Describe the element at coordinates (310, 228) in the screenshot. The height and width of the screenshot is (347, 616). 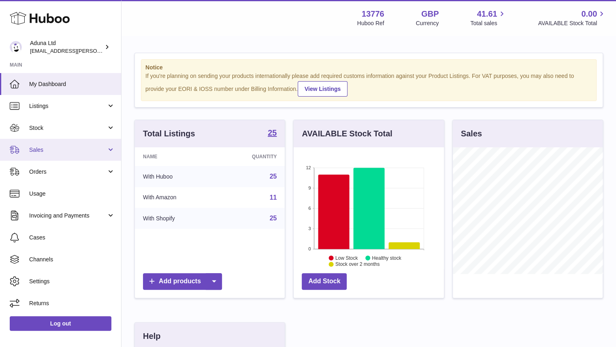
I see `text: 3` at that location.